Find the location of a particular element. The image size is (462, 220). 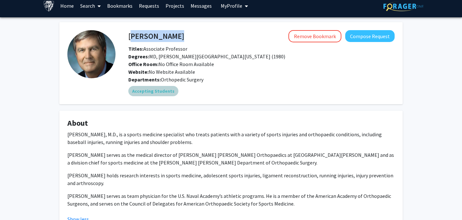

span: Associate Professor is located at coordinates (158, 49).